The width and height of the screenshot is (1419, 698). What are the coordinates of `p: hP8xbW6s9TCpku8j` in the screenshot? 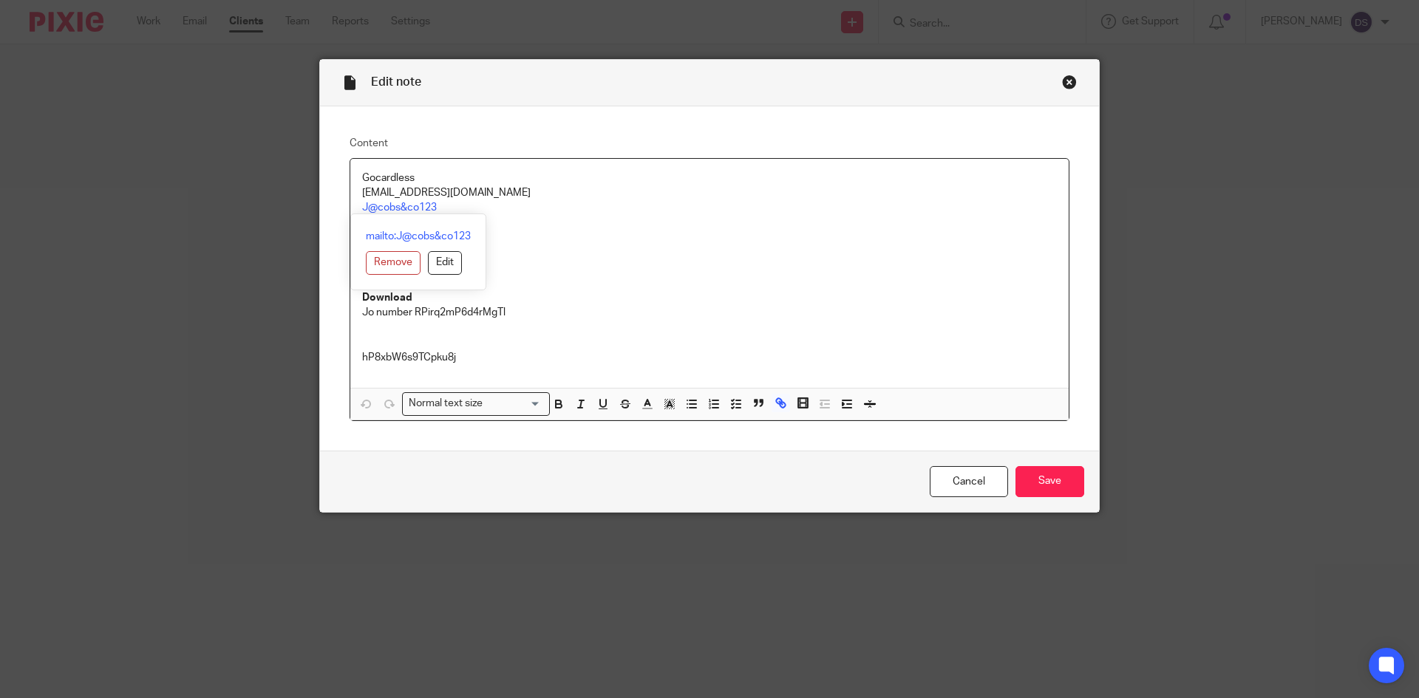 It's located at (710, 358).